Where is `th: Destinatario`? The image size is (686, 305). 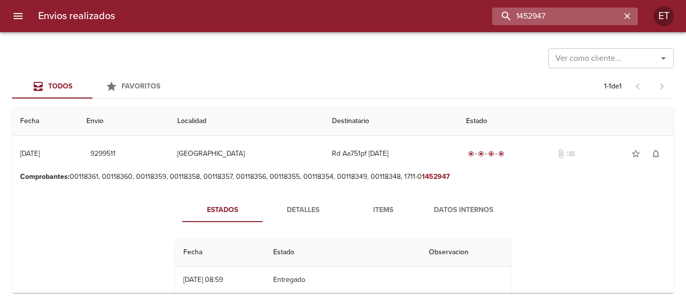
th: Destinatario is located at coordinates (390, 121).